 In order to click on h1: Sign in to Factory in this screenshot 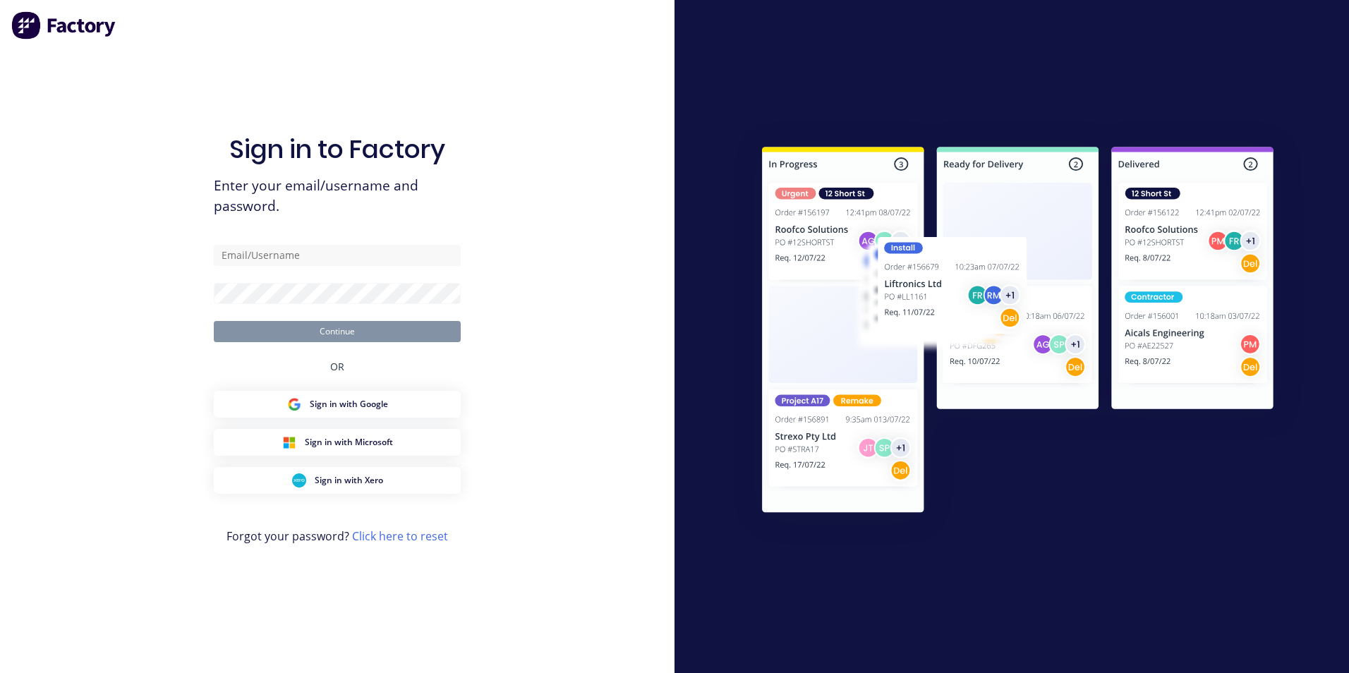, I will do `click(337, 149)`.